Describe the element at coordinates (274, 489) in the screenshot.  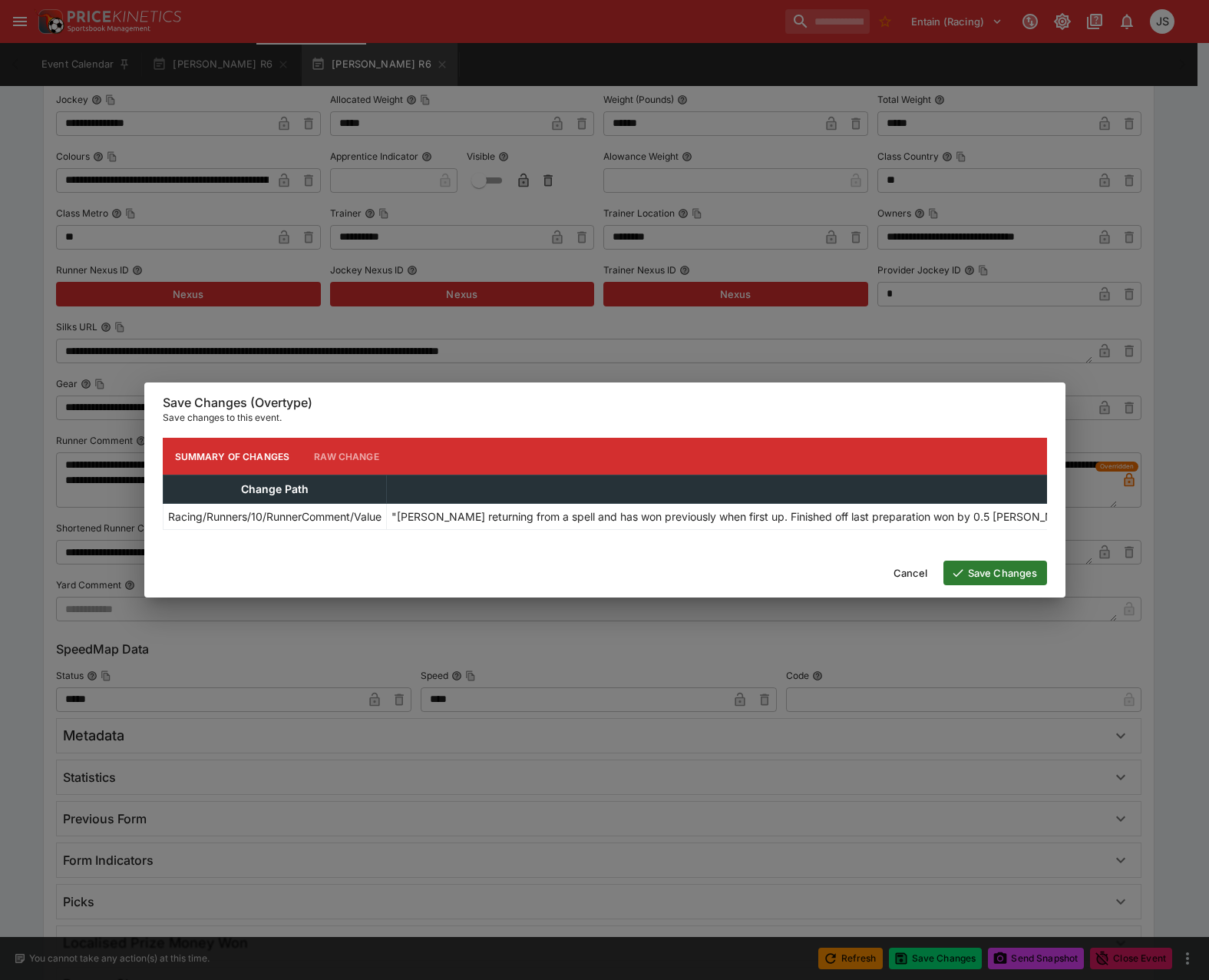
I see `th: Change Path` at that location.